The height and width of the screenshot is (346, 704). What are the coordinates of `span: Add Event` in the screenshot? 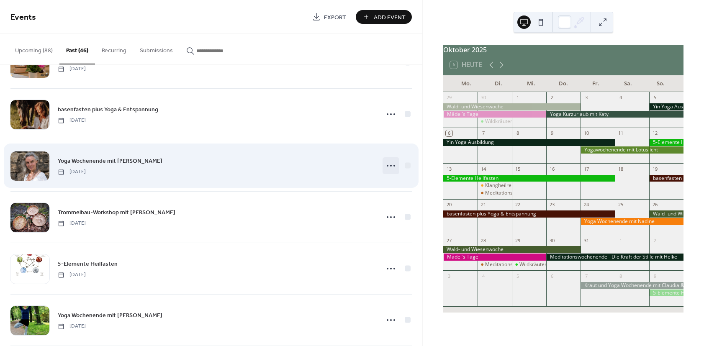 It's located at (390, 17).